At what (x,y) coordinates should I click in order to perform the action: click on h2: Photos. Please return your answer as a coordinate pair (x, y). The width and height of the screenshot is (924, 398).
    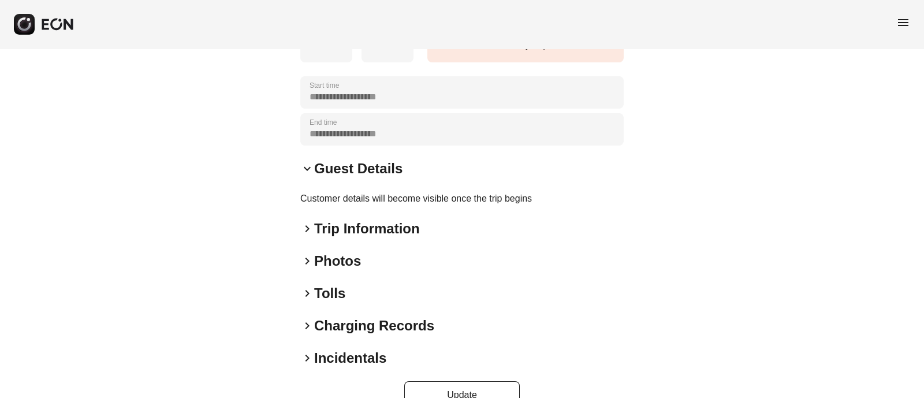
    Looking at the image, I should click on (337, 261).